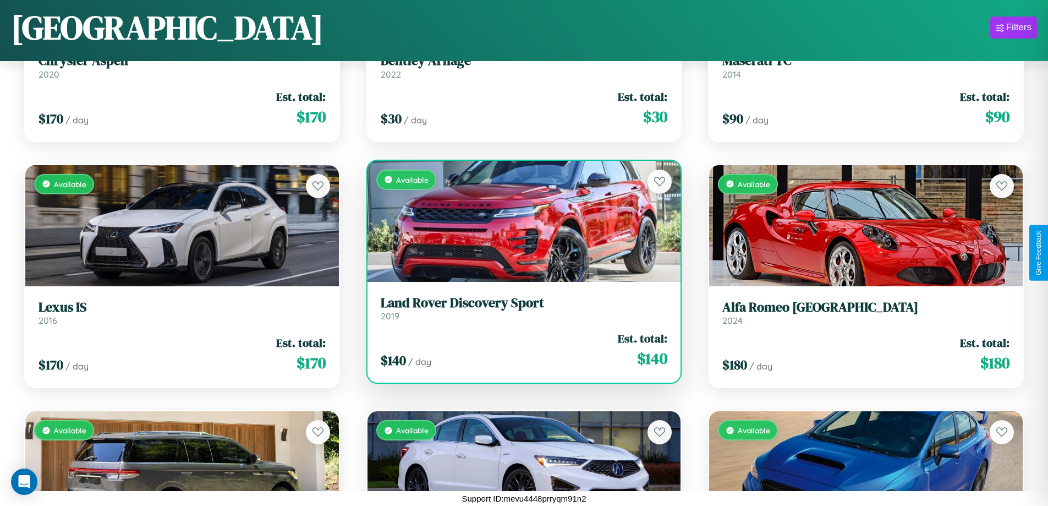 The height and width of the screenshot is (506, 1048). Describe the element at coordinates (24, 481) in the screenshot. I see `div: Open Intercom Messenger` at that location.